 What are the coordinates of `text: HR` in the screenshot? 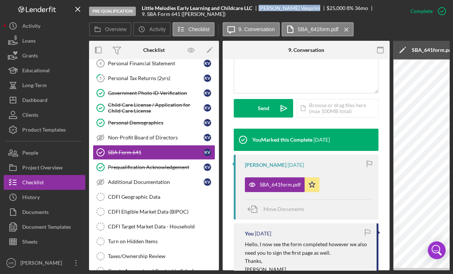 It's located at (11, 263).